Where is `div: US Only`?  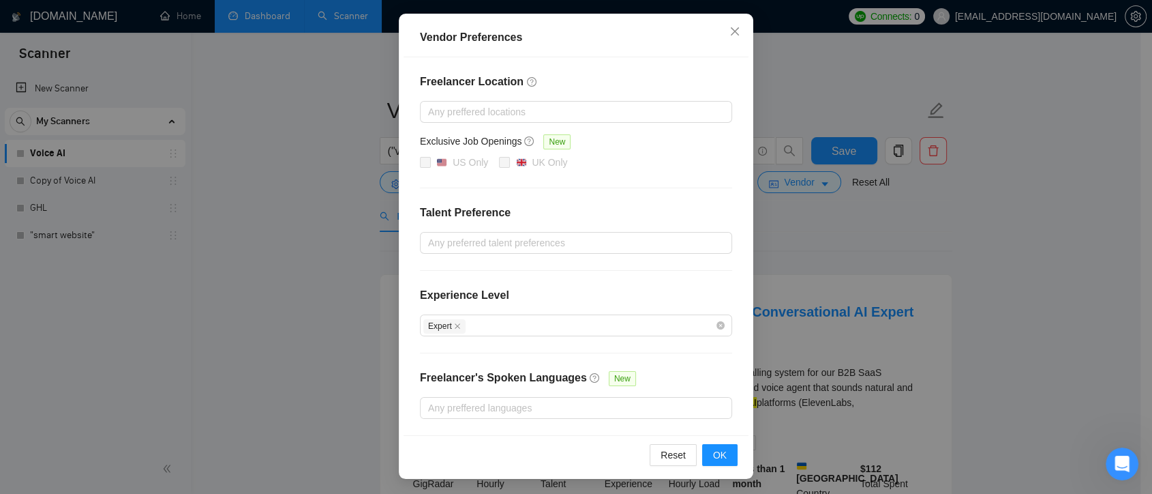 div: US Only is located at coordinates (470, 162).